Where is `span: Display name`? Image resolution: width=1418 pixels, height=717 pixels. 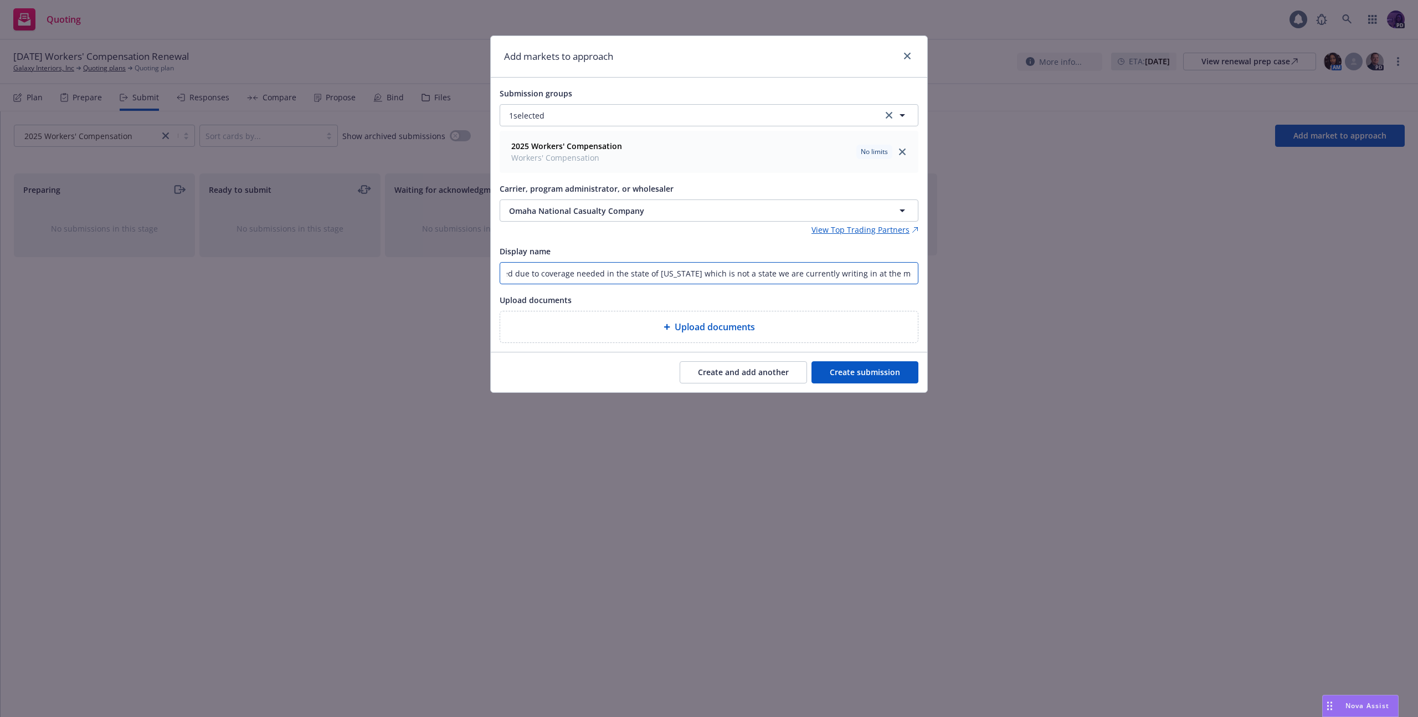 span: Display name is located at coordinates (525, 251).